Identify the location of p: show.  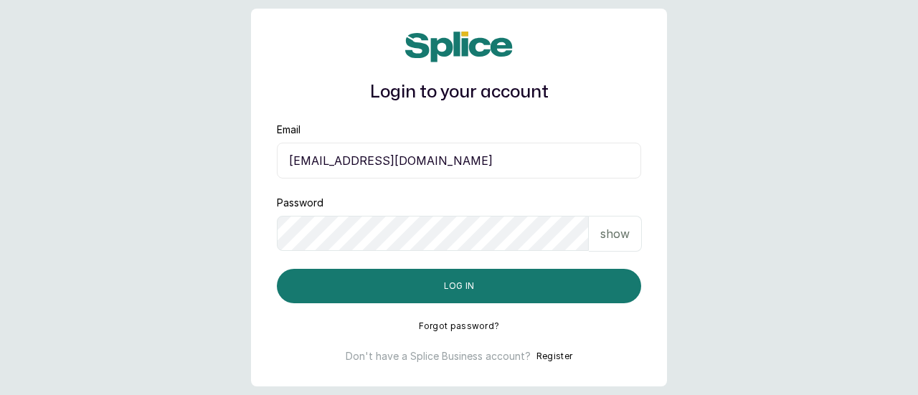
(614, 234).